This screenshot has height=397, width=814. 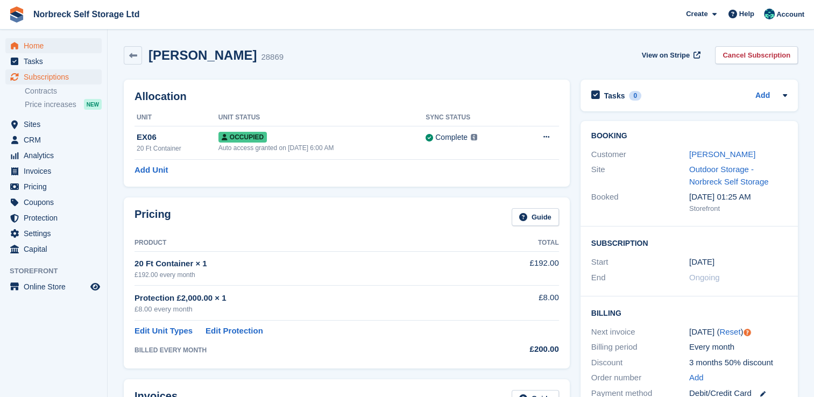 What do you see at coordinates (640, 154) in the screenshot?
I see `div: Customer` at bounding box center [640, 154].